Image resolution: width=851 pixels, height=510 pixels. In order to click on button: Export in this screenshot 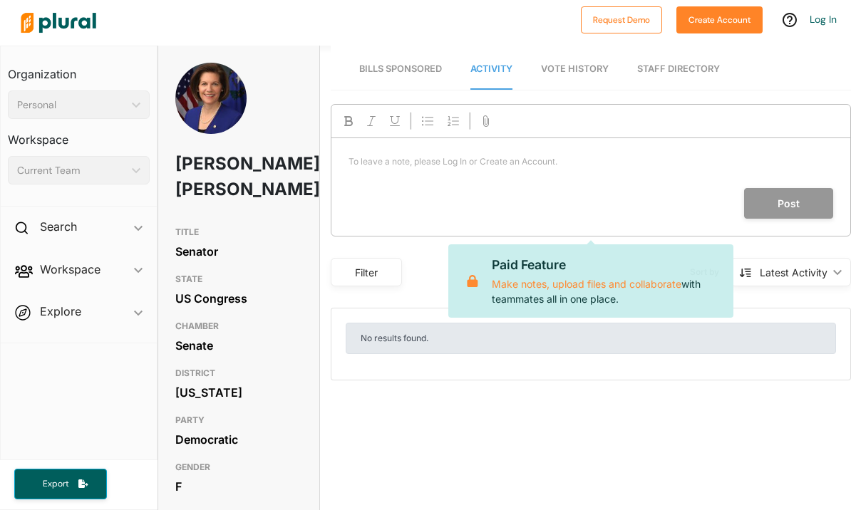, I will do `click(61, 484)`.